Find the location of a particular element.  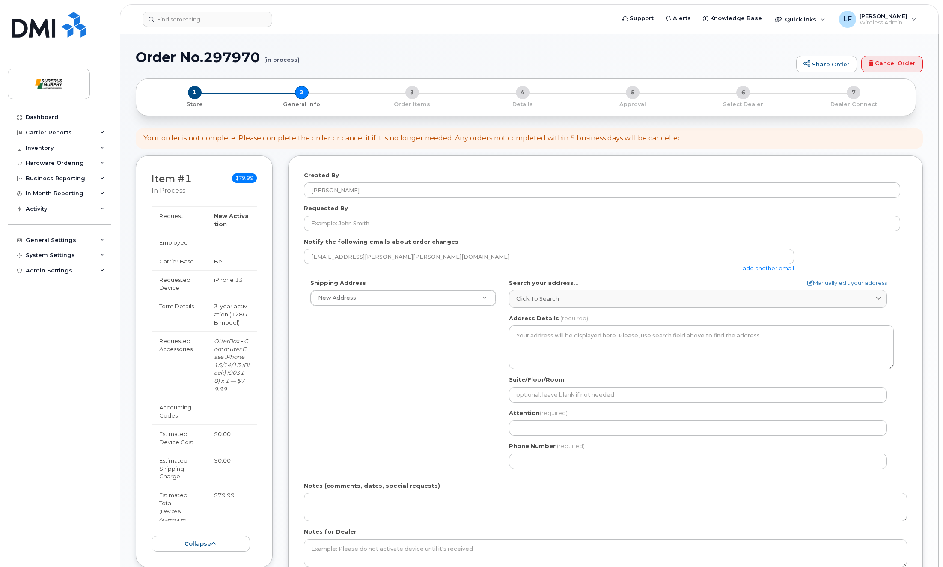

span: Click to search is located at coordinates (538, 298).